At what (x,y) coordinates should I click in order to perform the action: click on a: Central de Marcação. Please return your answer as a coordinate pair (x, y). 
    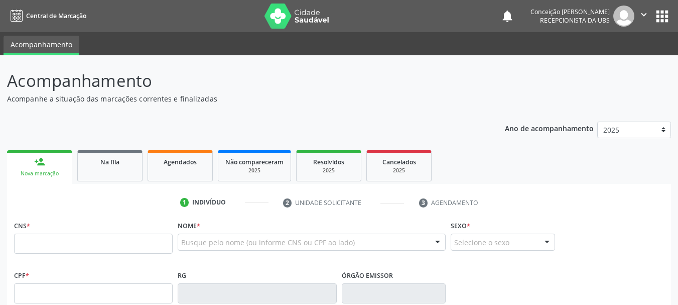
    Looking at the image, I should click on (47, 16).